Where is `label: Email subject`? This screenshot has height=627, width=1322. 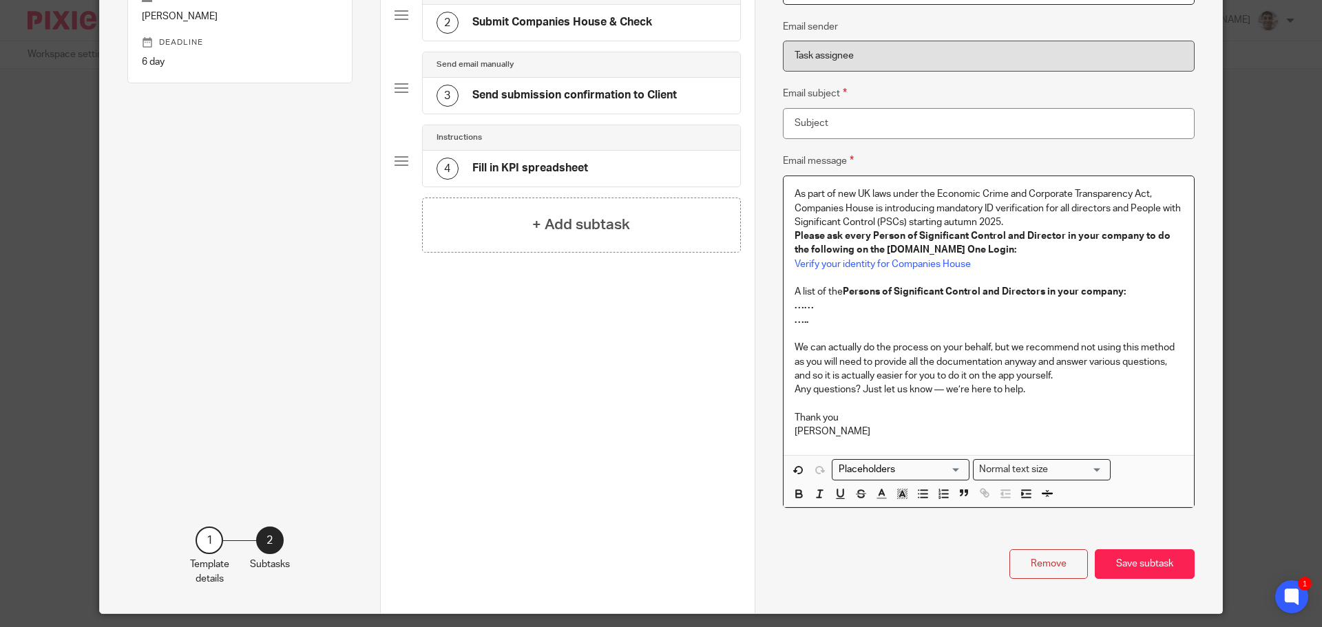 label: Email subject is located at coordinates (814, 93).